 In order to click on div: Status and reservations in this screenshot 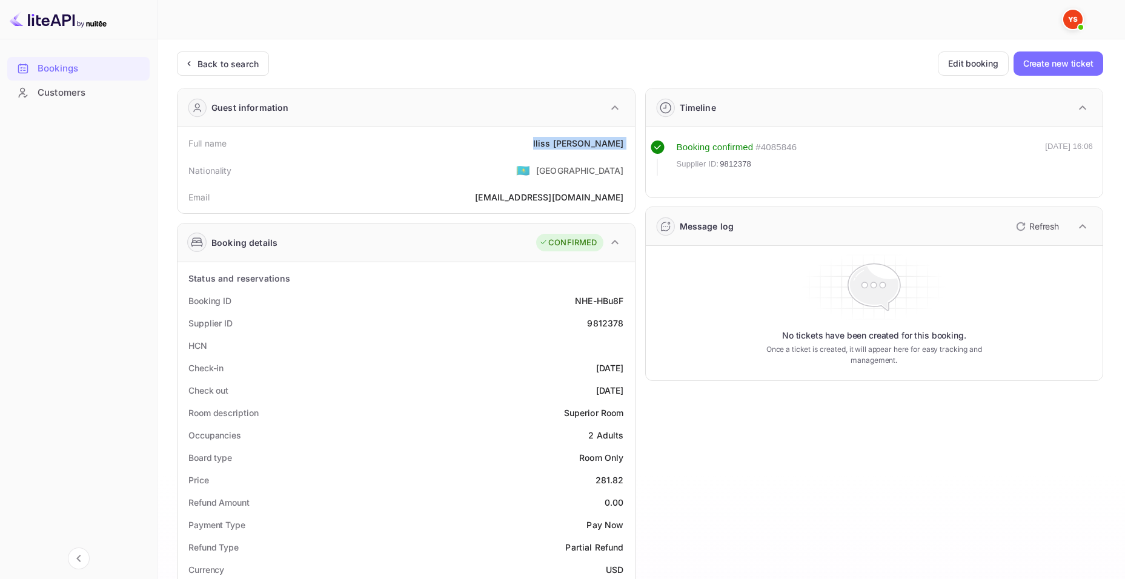, I will do `click(239, 278)`.